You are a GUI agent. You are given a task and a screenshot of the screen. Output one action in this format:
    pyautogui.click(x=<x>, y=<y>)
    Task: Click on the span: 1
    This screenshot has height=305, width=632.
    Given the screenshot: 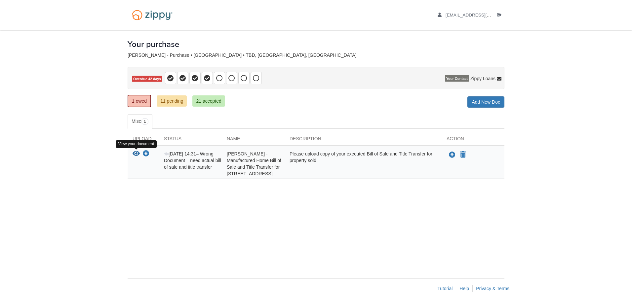 What is the action you would take?
    pyautogui.click(x=145, y=122)
    